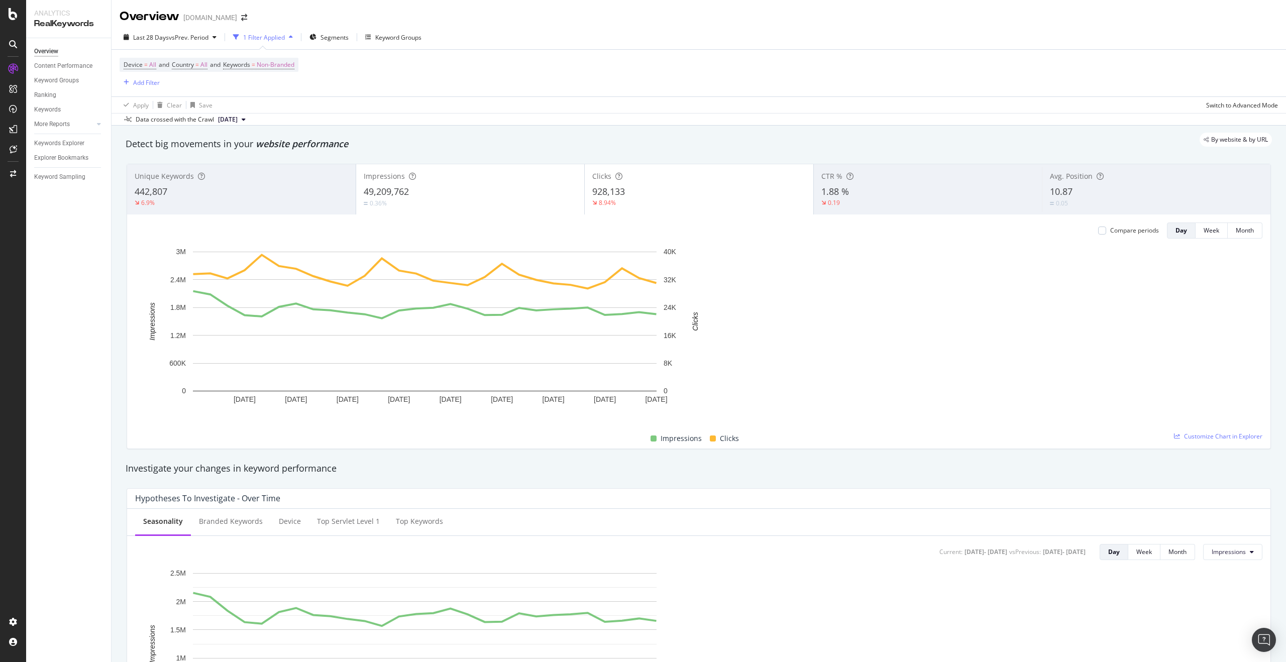  What do you see at coordinates (59, 143) in the screenshot?
I see `div: Keywords Explorer` at bounding box center [59, 143].